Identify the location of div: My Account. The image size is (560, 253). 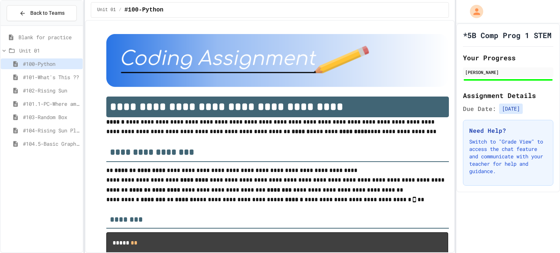
(474, 11).